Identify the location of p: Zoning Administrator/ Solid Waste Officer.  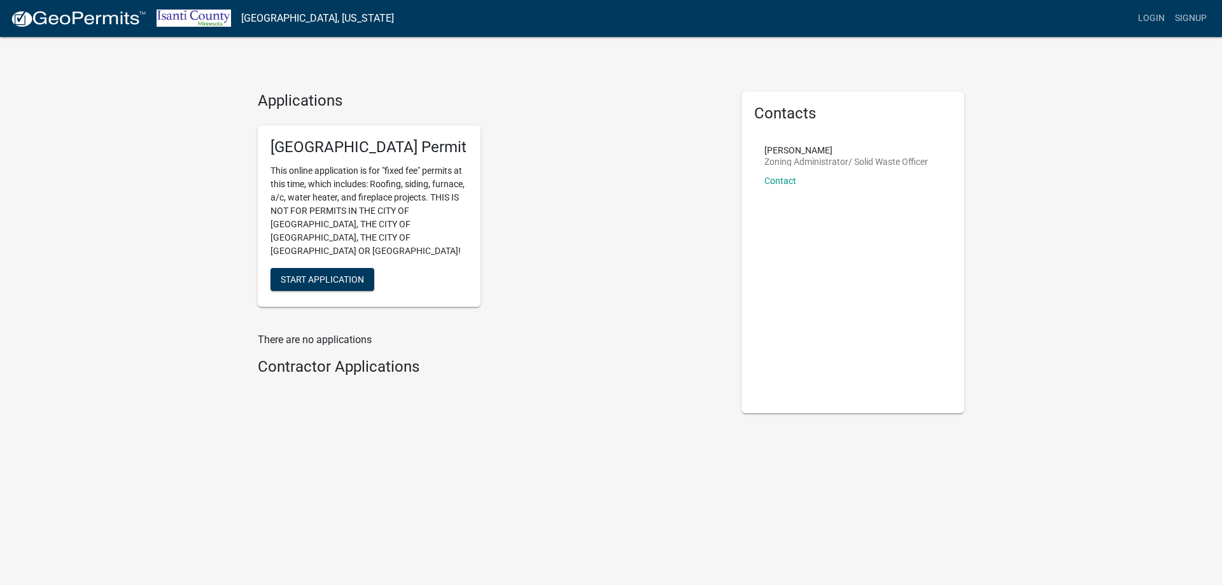
(846, 162).